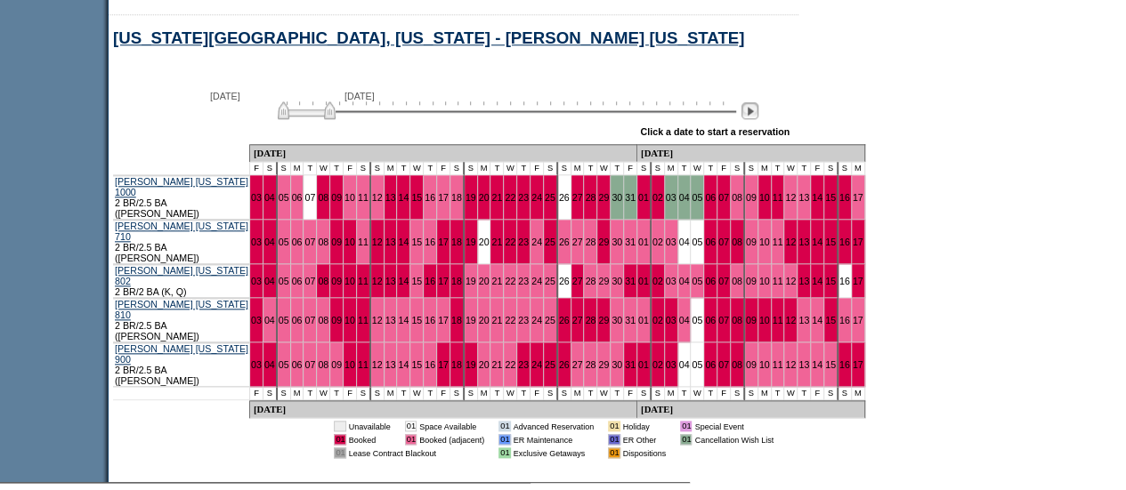 The image size is (1126, 490). What do you see at coordinates (630, 365) in the screenshot?
I see `a: 31` at bounding box center [630, 365].